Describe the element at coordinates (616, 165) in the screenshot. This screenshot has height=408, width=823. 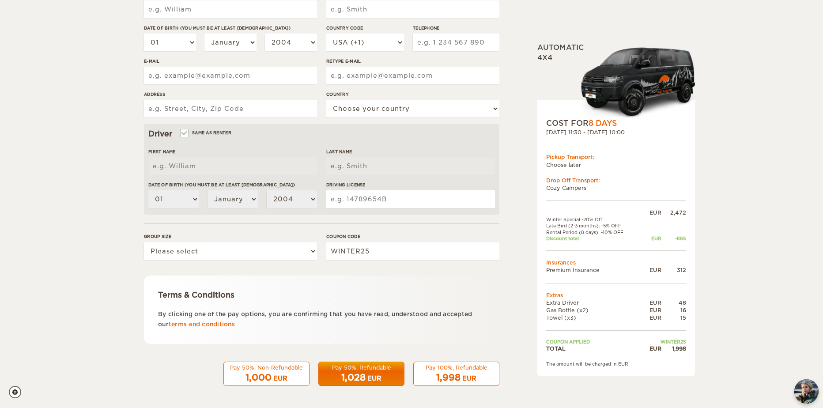
I see `td: Choose later` at that location.